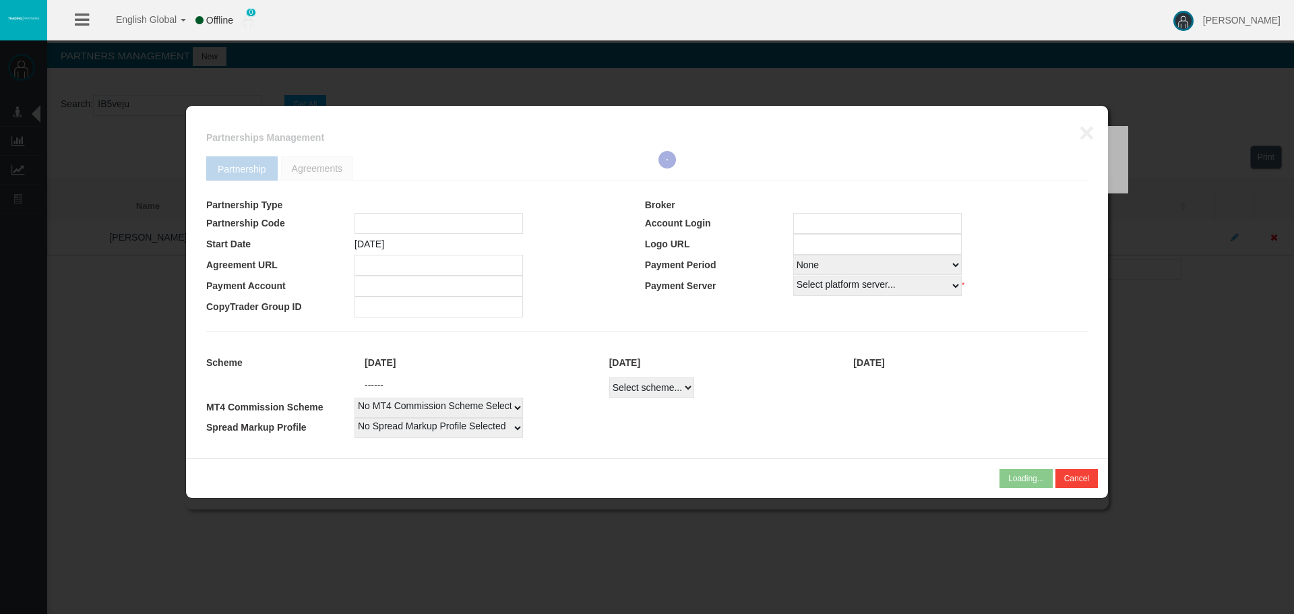  Describe the element at coordinates (280, 223) in the screenshot. I see `td: Partnership Code` at that location.